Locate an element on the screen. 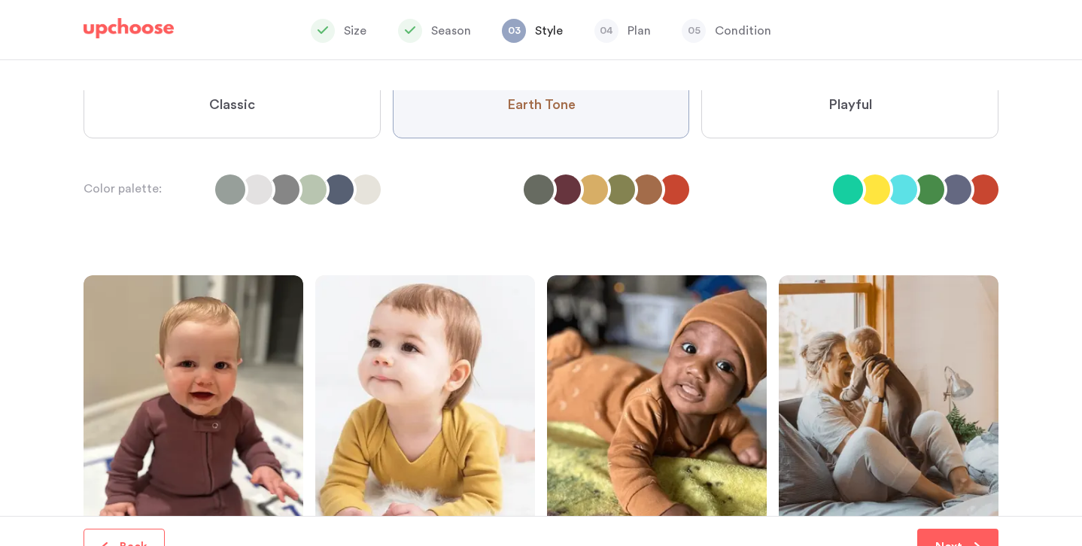  span: Playful is located at coordinates (851, 105).